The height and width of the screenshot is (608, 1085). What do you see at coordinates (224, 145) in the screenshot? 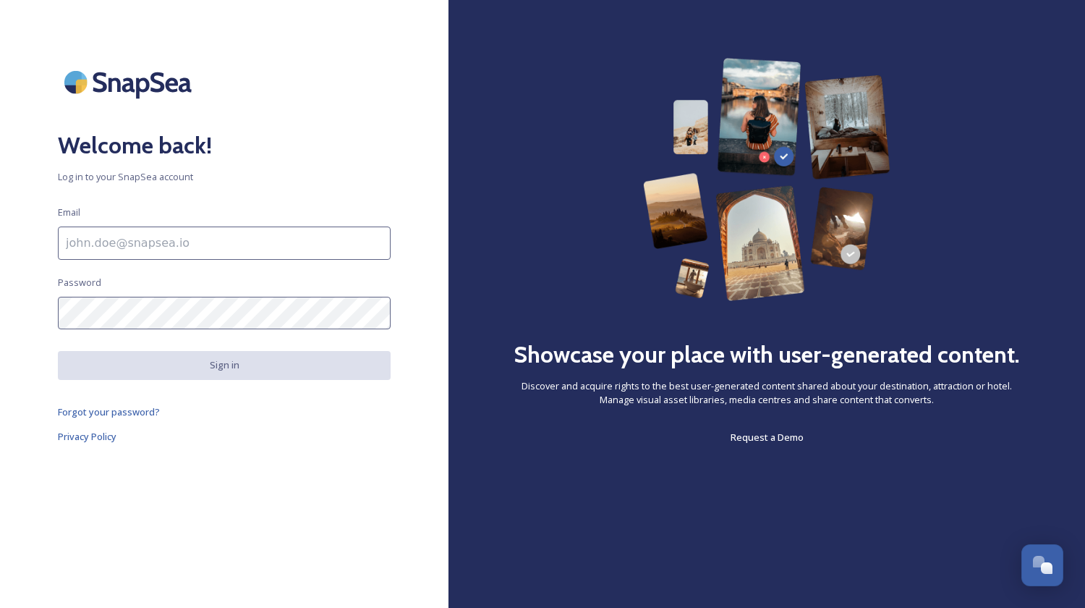
I see `h2: Welcome back!` at bounding box center [224, 145].